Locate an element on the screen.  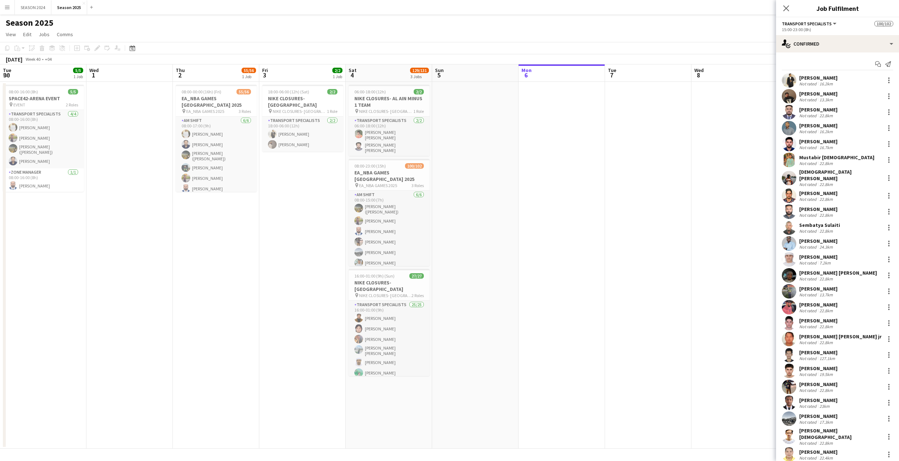
a: Edit is located at coordinates (27, 34).